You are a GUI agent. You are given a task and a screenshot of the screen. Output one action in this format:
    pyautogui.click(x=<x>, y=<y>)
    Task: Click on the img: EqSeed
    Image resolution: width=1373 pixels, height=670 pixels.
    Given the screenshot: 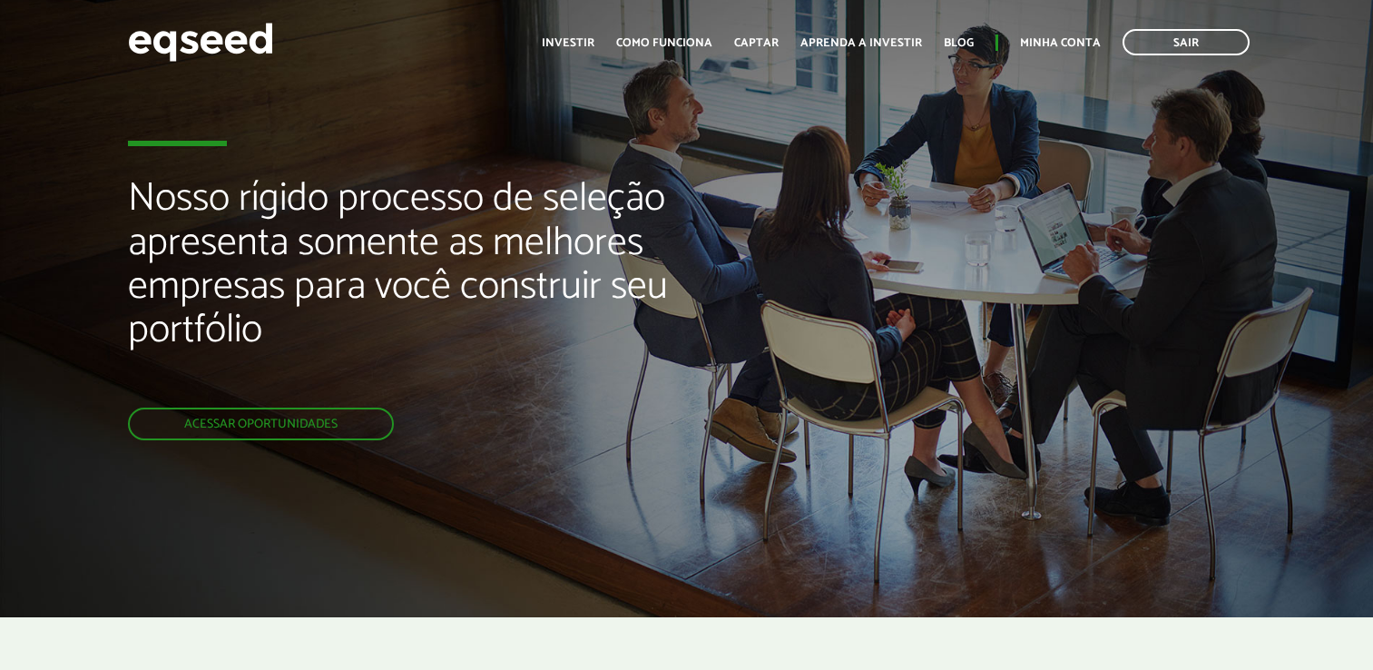 What is the action you would take?
    pyautogui.click(x=201, y=42)
    